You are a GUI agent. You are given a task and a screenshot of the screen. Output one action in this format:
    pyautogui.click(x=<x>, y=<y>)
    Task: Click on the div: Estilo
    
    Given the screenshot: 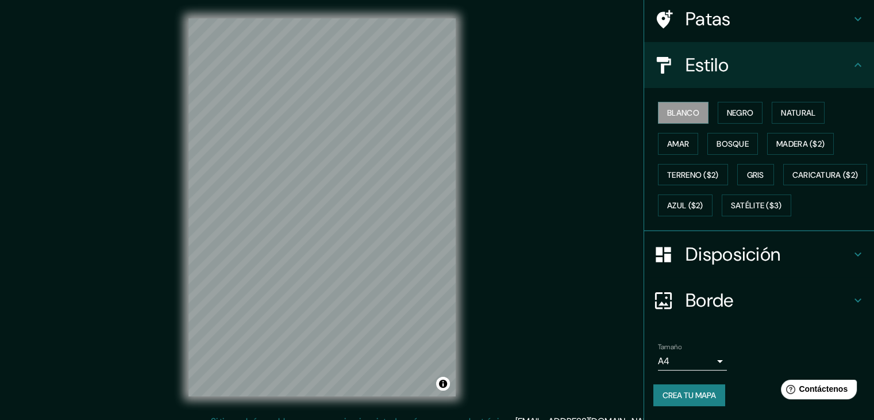 What is the action you would take?
    pyautogui.click(x=759, y=65)
    